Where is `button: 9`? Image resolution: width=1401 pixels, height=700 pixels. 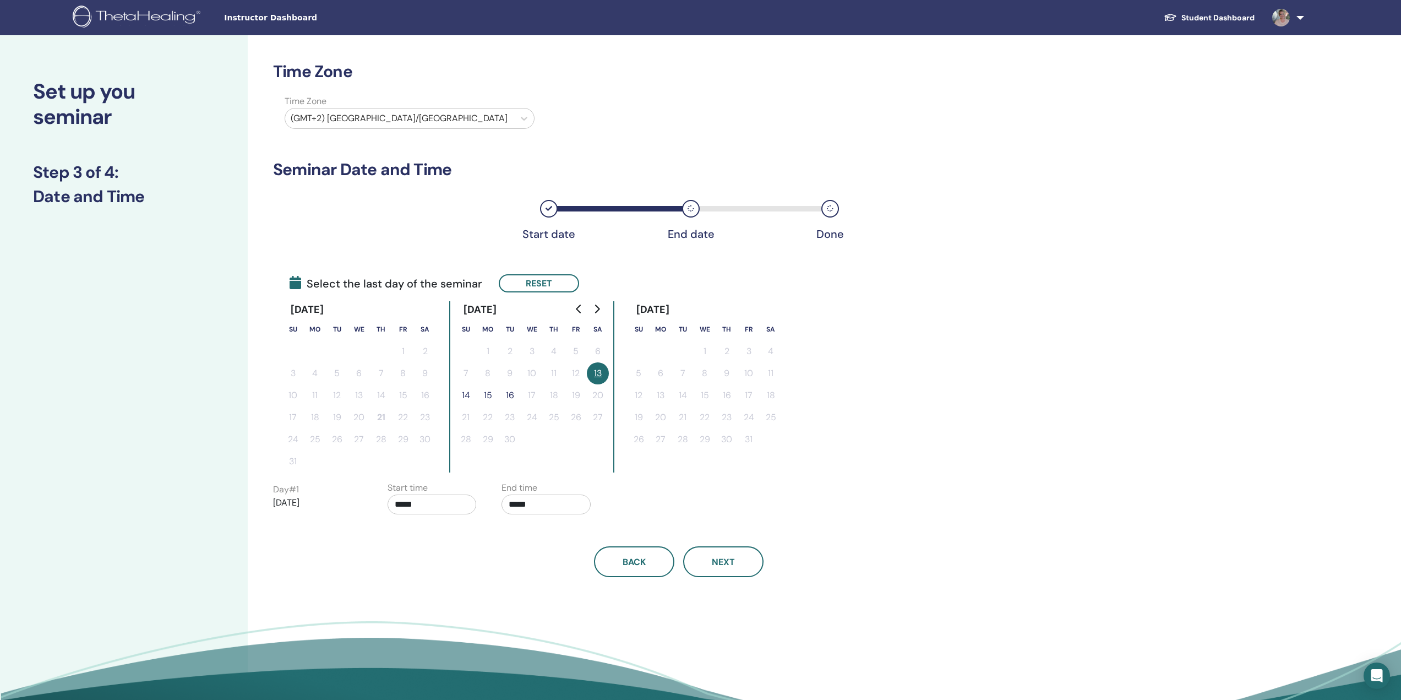 button: 9 is located at coordinates (510, 373).